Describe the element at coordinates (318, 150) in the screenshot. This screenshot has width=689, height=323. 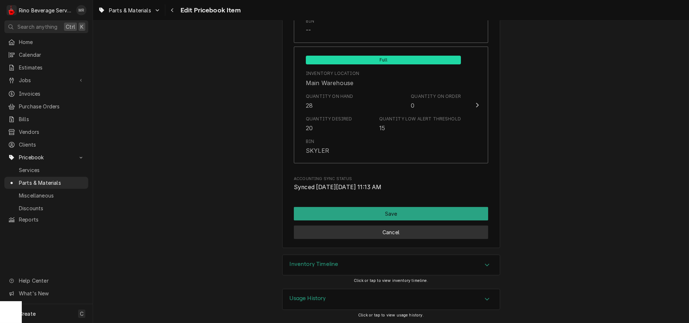
I see `div: SKYLER` at that location.